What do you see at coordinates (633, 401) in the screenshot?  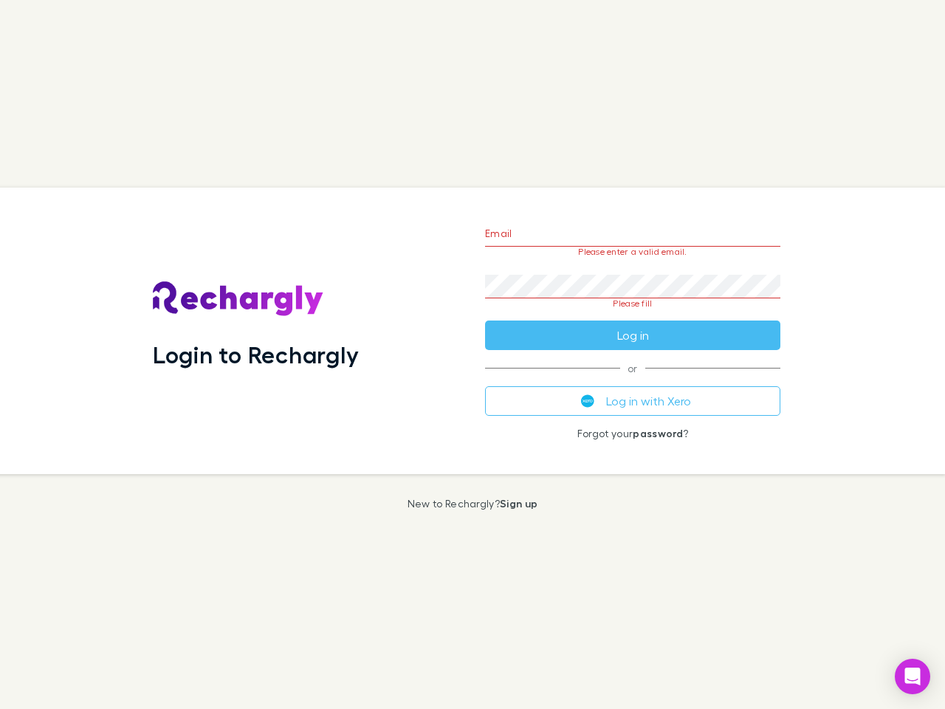 I see `button: Log in with Xero` at bounding box center [633, 401].